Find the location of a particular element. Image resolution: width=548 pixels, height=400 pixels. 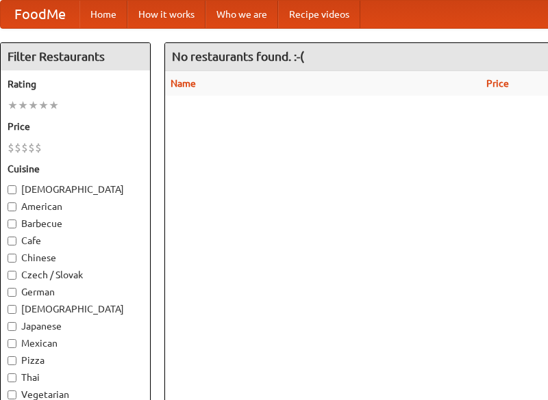

input: German is located at coordinates (12, 292).